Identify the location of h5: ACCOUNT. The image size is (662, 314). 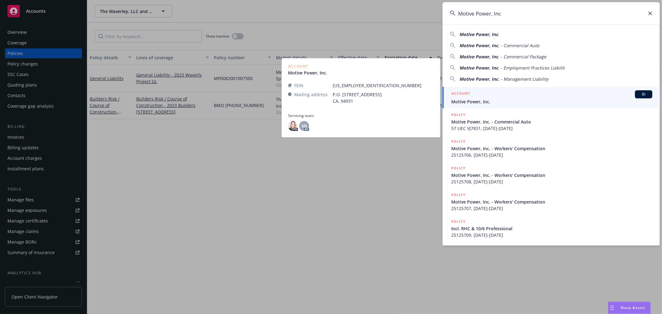
(460, 94).